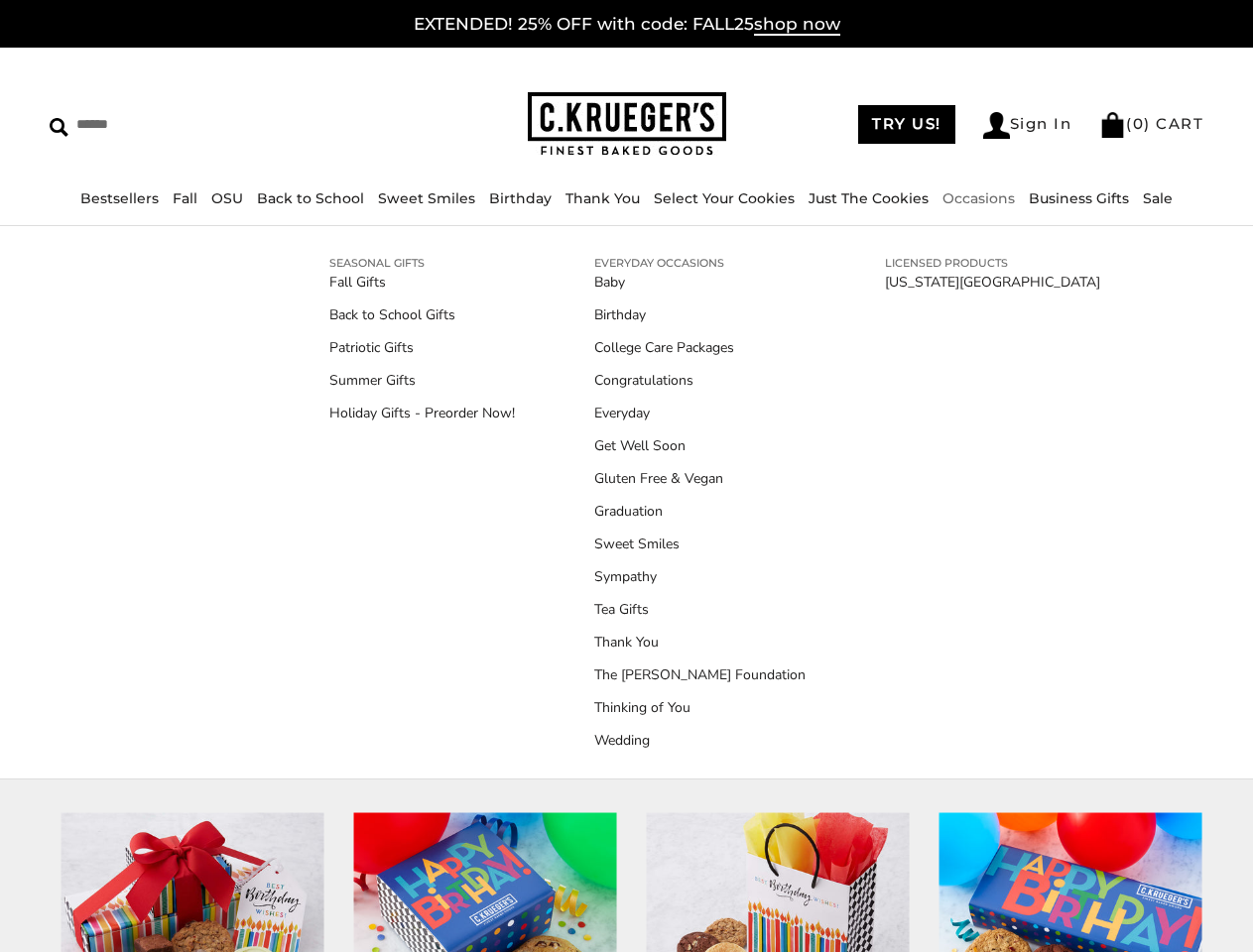 Image resolution: width=1253 pixels, height=952 pixels. I want to click on a: Patriotic Gifts, so click(422, 347).